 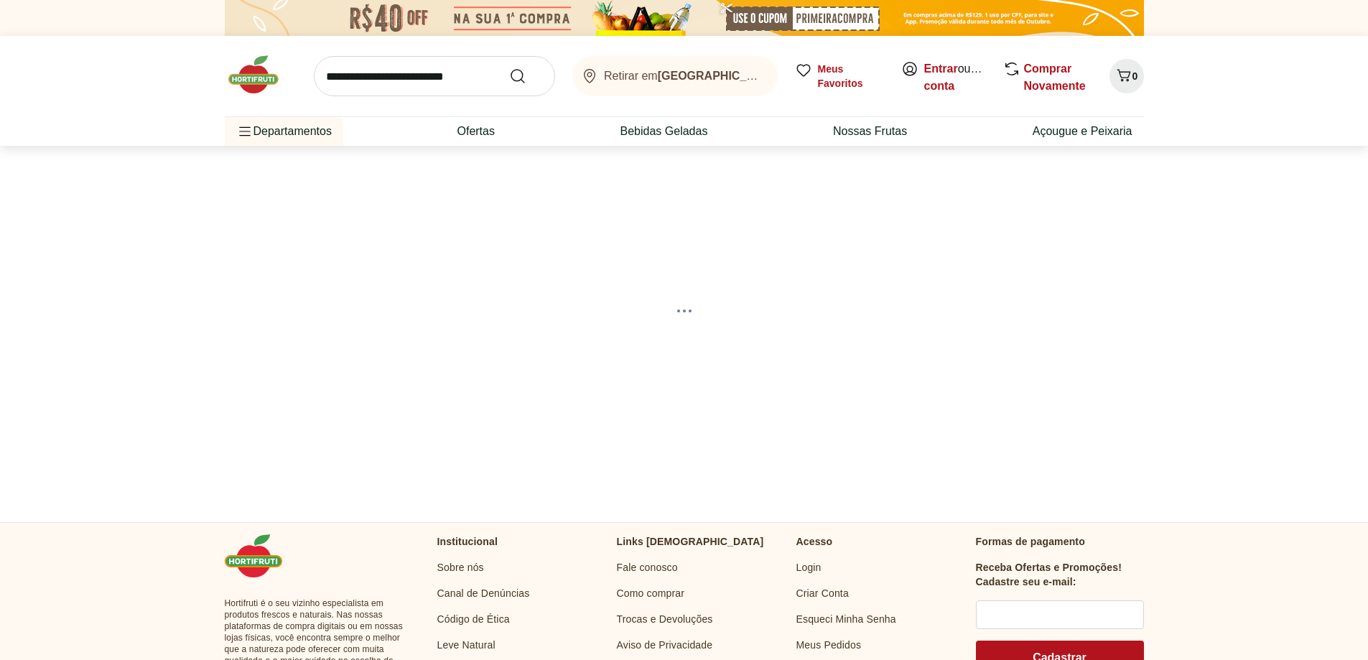 What do you see at coordinates (829, 645) in the screenshot?
I see `a: Meus Pedidos` at bounding box center [829, 645].